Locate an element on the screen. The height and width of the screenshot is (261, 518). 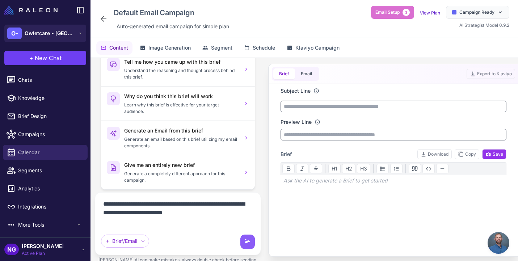
a: Campaigns is located at coordinates (45, 134).